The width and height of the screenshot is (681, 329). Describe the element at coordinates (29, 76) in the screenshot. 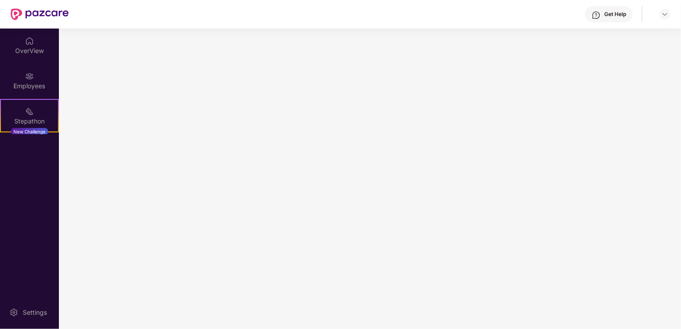

I see `img: svg+xml;base64,PHN2ZyBpZD0iRW1wbG95ZWVzIiB4bWxucz0iaHR0cDovL3d3dy53My5vcmcvMjAwMC9zdmciIHdpZHRoPS...` at that location.